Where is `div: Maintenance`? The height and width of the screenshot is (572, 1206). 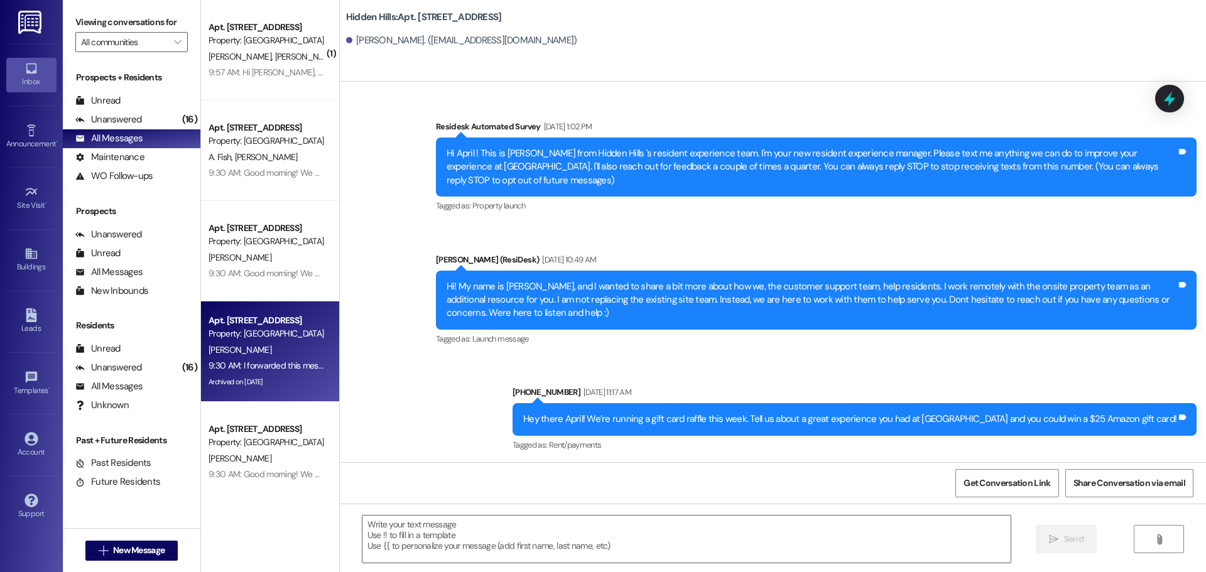 div: Maintenance is located at coordinates (110, 157).